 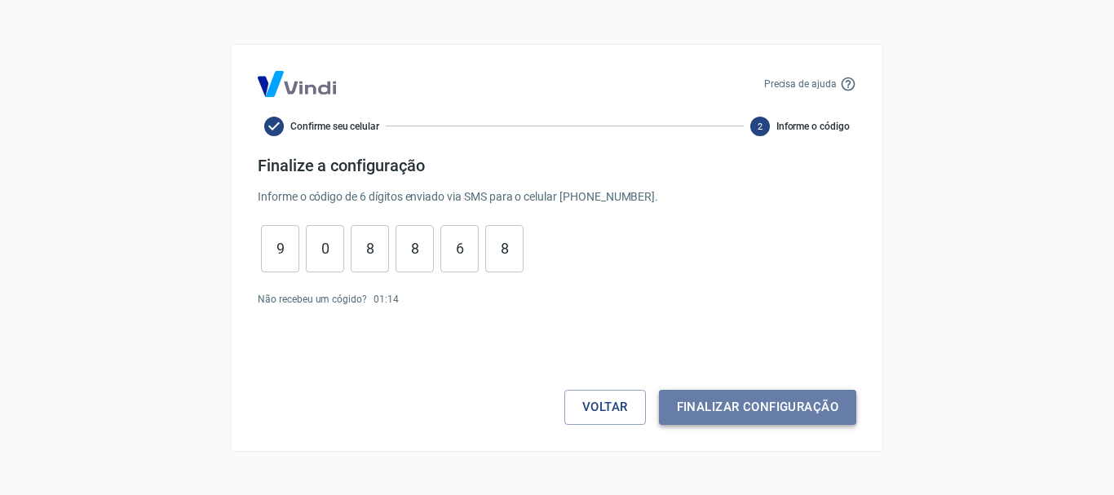 I want to click on p: Não recebeu um cógido?, so click(x=312, y=299).